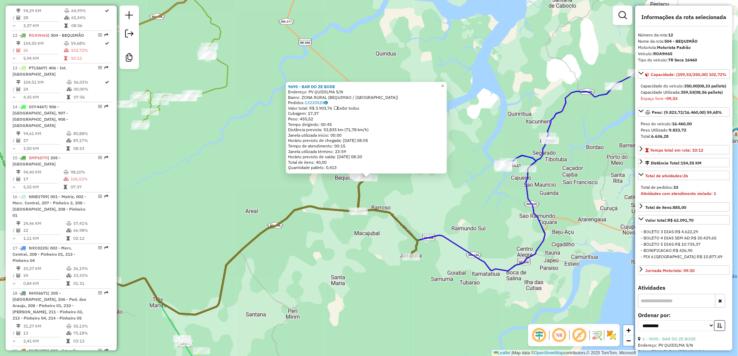  What do you see at coordinates (326, 103) in the screenshot?
I see `i: Observações` at bounding box center [326, 103].